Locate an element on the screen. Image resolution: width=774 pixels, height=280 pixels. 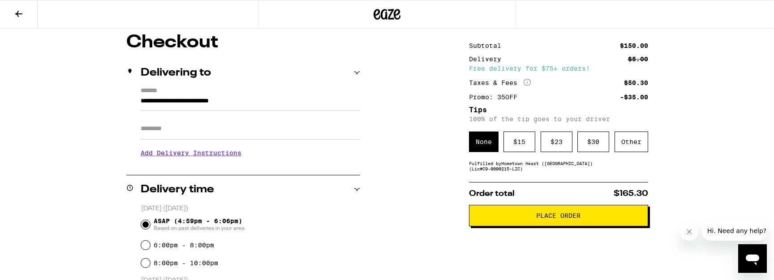
span: Place Order is located at coordinates (558, 216).